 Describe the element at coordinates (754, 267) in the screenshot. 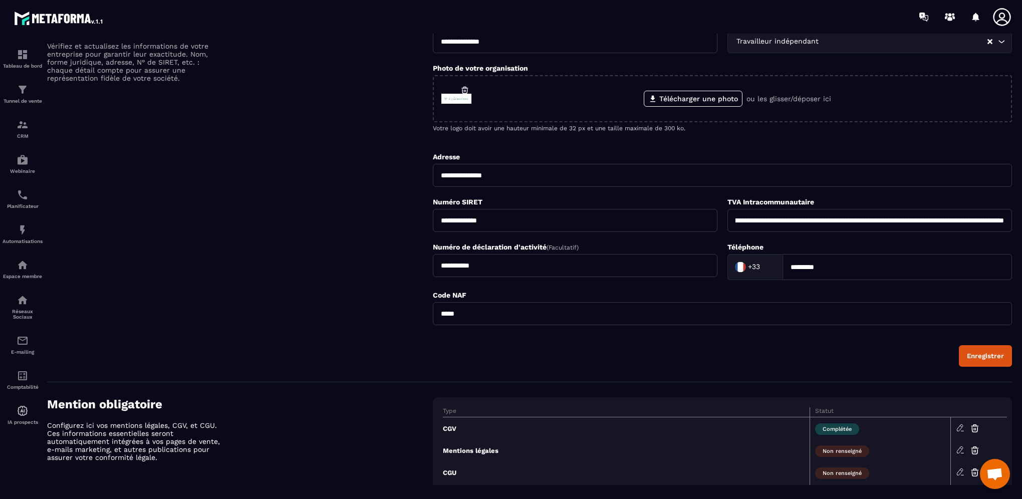

I see `span: +33` at that location.